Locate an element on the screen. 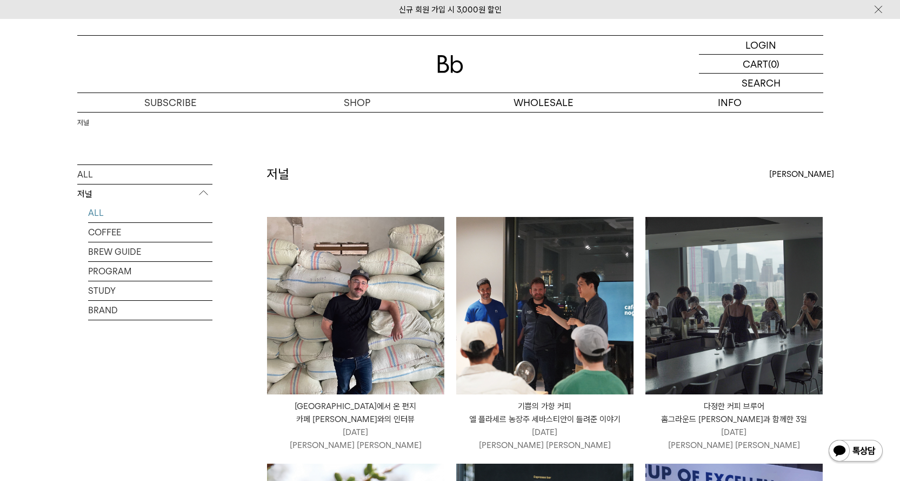 Image resolution: width=900 pixels, height=481 pixels. h2: 저널 is located at coordinates (278, 174).